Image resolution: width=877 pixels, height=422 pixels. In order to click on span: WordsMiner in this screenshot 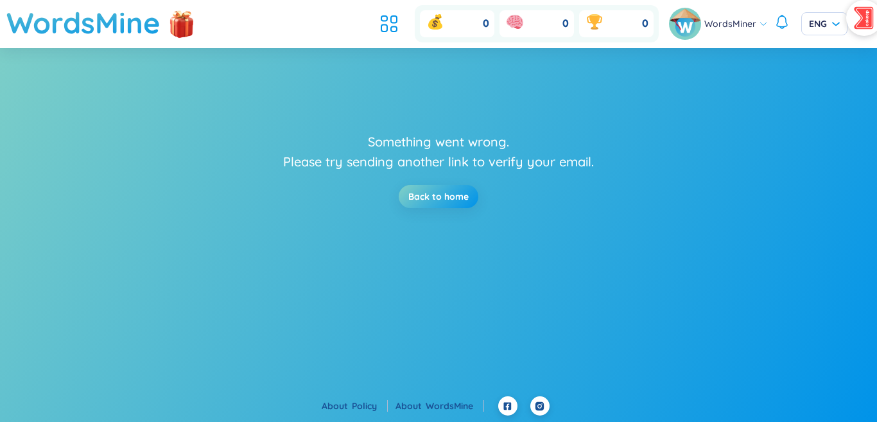, I will do `click(730, 24)`.